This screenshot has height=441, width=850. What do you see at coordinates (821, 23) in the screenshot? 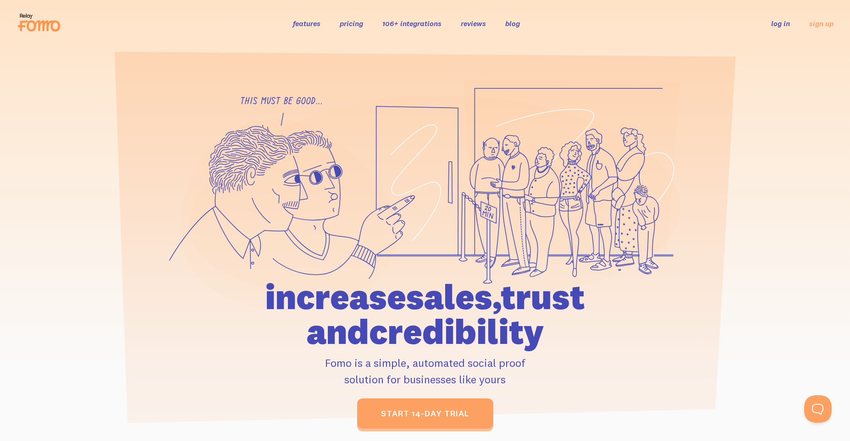
I see `a: sign up` at bounding box center [821, 23].